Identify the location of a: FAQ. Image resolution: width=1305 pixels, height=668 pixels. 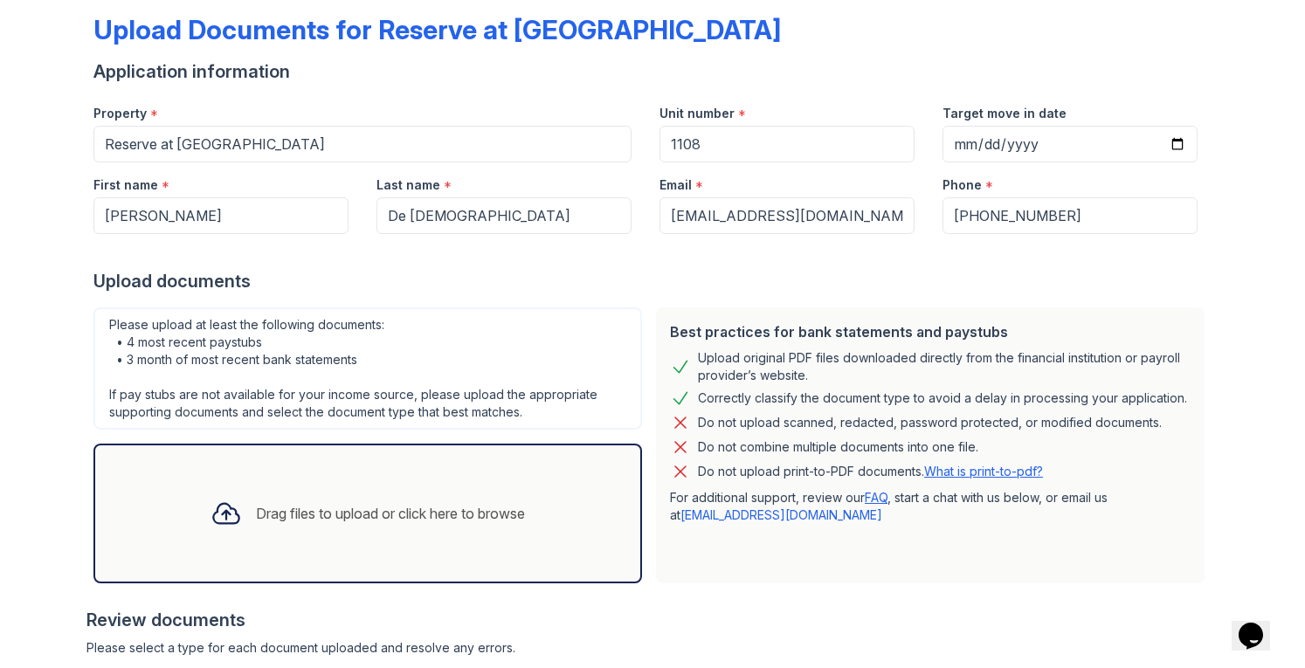
(876, 497).